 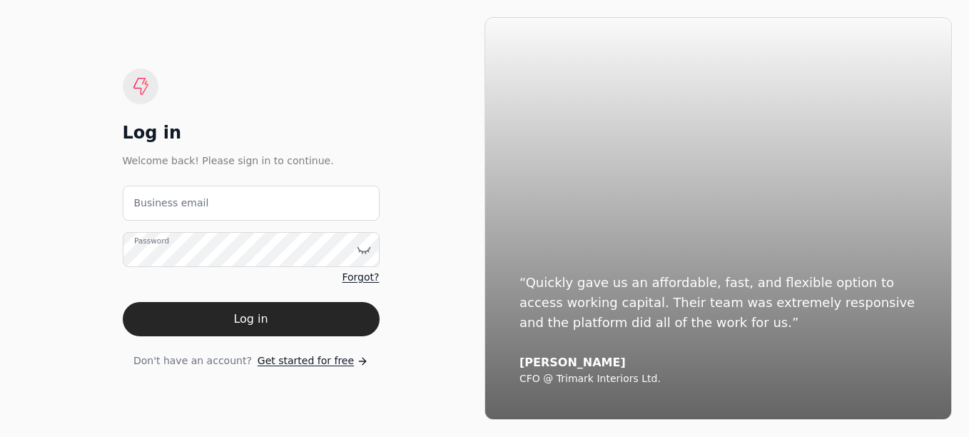 I want to click on a: Get started for free, so click(x=313, y=360).